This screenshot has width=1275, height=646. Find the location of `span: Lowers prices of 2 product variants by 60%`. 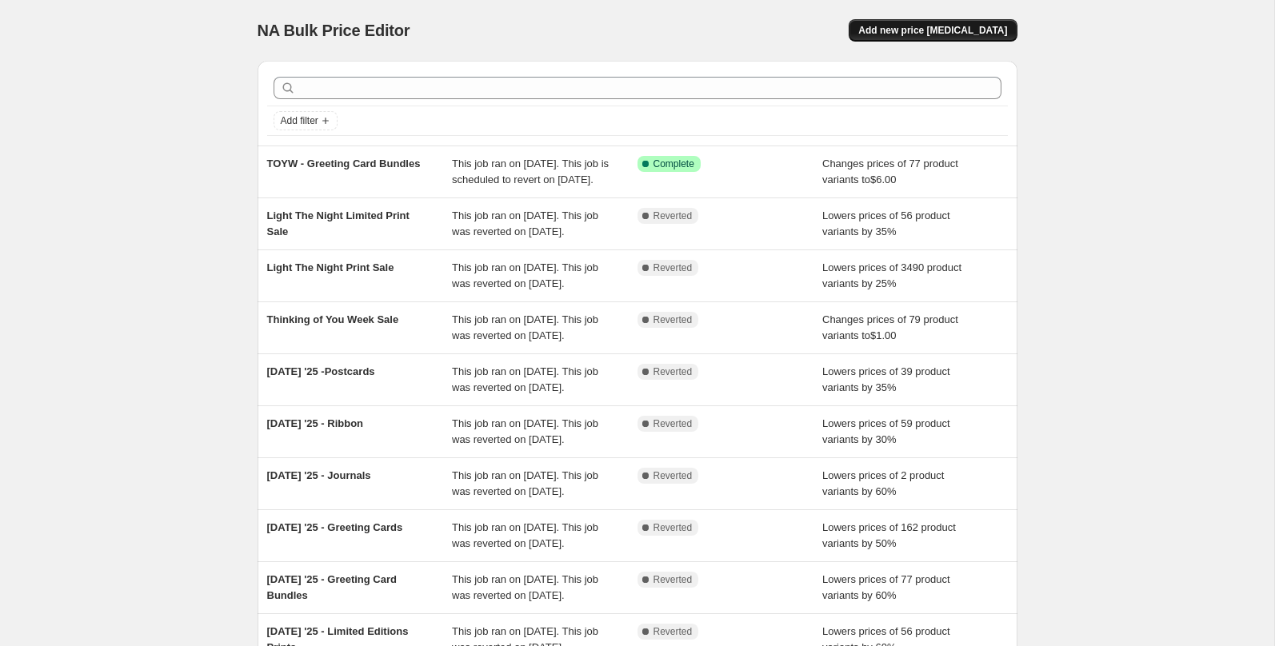

span: Lowers prices of 2 product variants by 60% is located at coordinates (883, 483).